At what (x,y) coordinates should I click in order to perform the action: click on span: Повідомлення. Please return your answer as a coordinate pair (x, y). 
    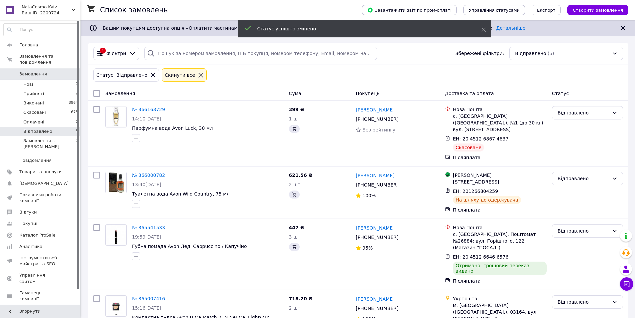
    Looking at the image, I should click on (35, 160).